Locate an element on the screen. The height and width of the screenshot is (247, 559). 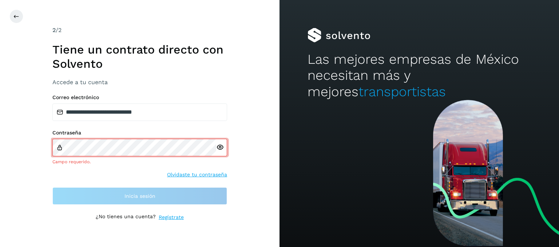
h2: Las mejores empresas de México necesitan más y mejores is located at coordinates (419, 75).